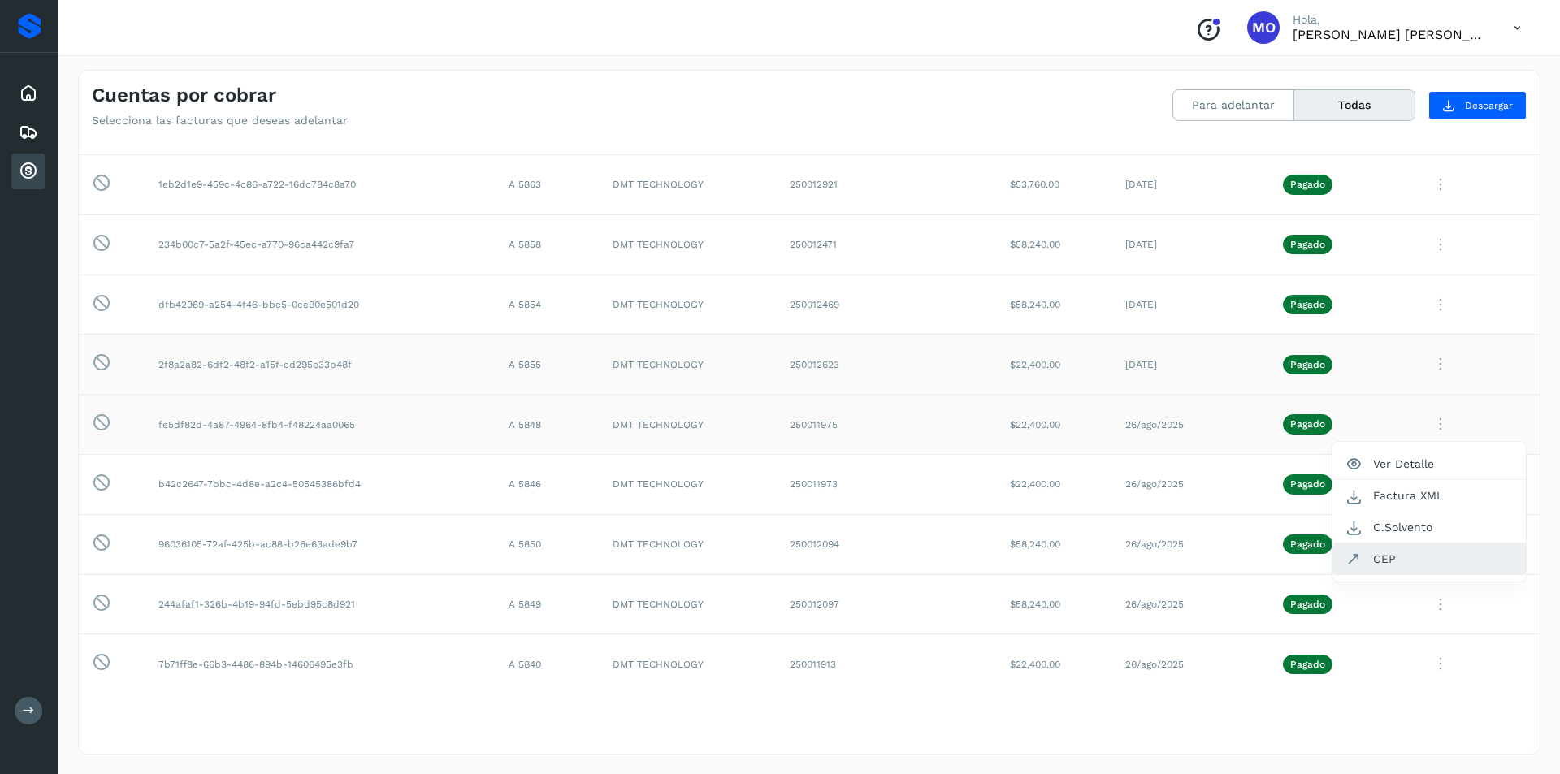 This screenshot has height=774, width=1560. What do you see at coordinates (28, 171) in the screenshot?
I see `div: Cuentas por cobrar` at bounding box center [28, 171].